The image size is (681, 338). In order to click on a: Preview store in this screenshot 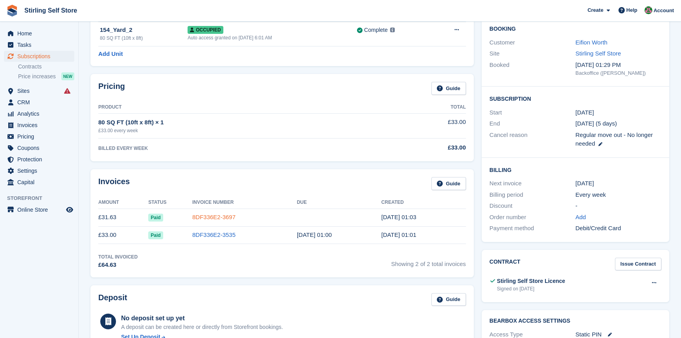, I will do `click(70, 210)`.